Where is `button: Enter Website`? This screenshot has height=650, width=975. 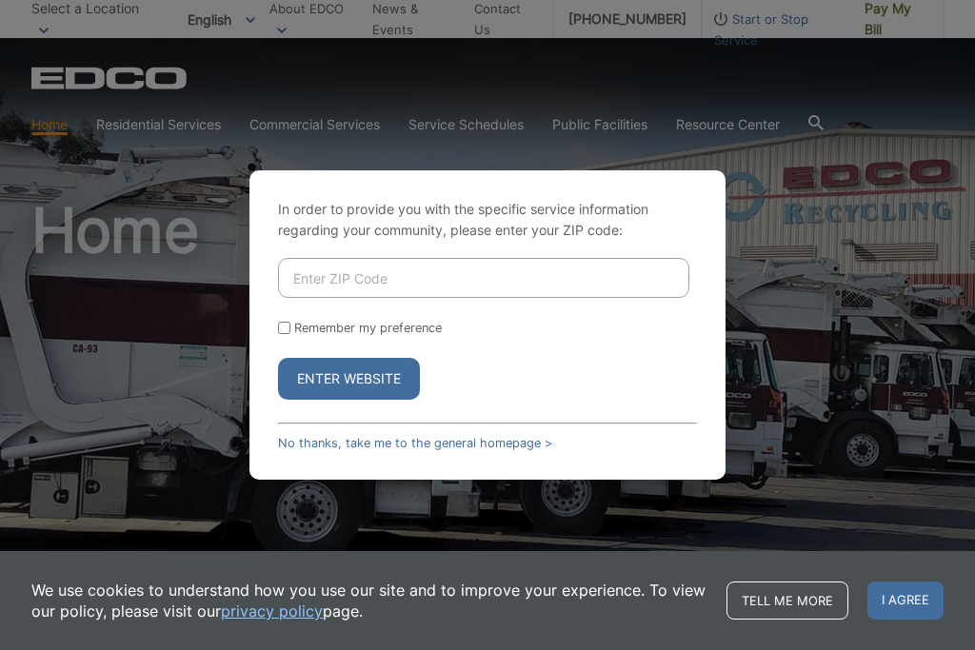
button: Enter Website is located at coordinates (348, 379).